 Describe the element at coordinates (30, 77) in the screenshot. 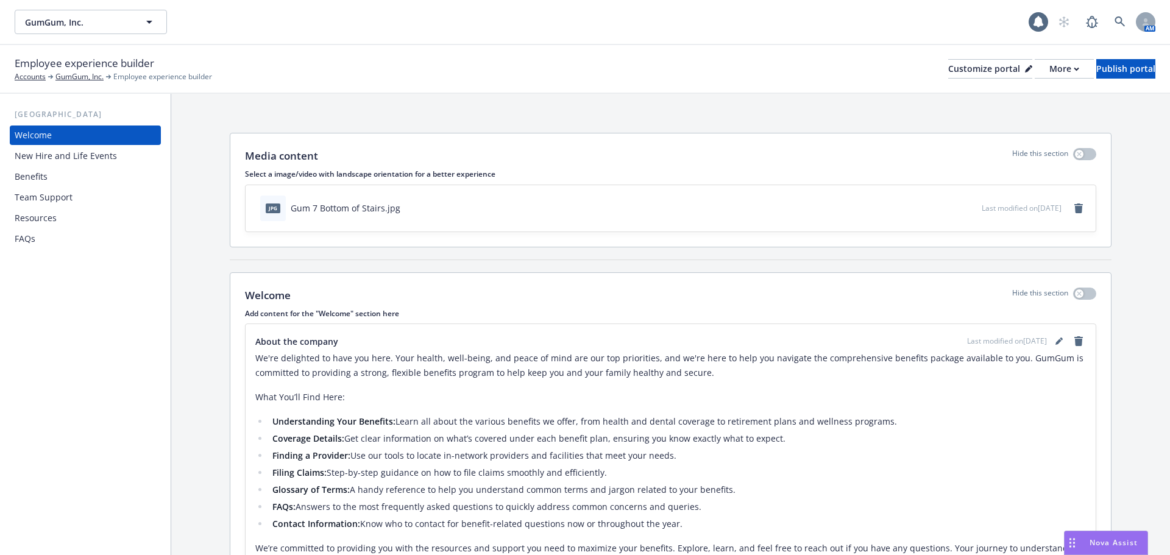

I see `a: Accounts` at that location.